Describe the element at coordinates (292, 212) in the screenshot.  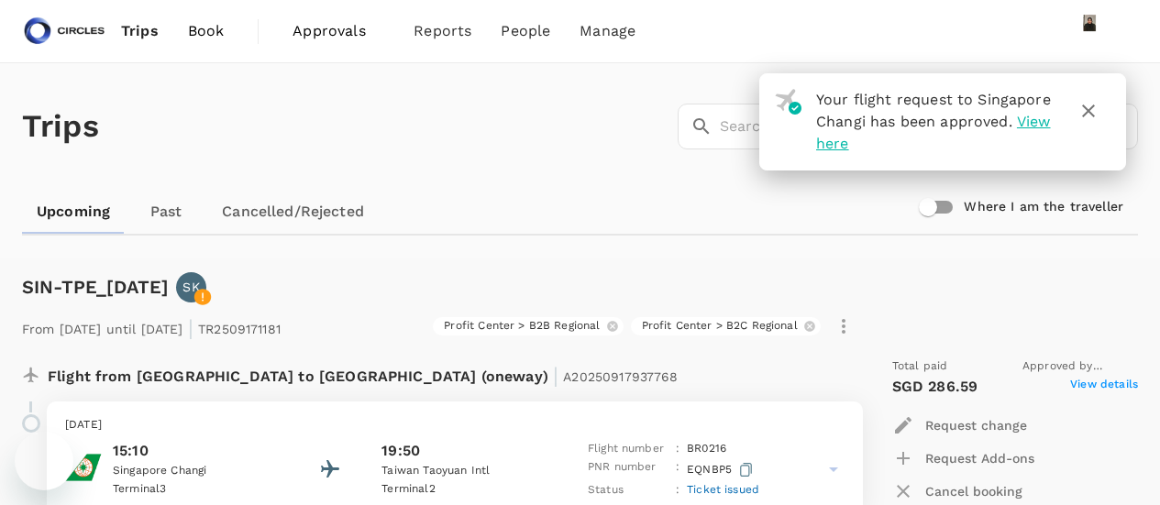
I see `a: Cancelled/Rejected` at that location.